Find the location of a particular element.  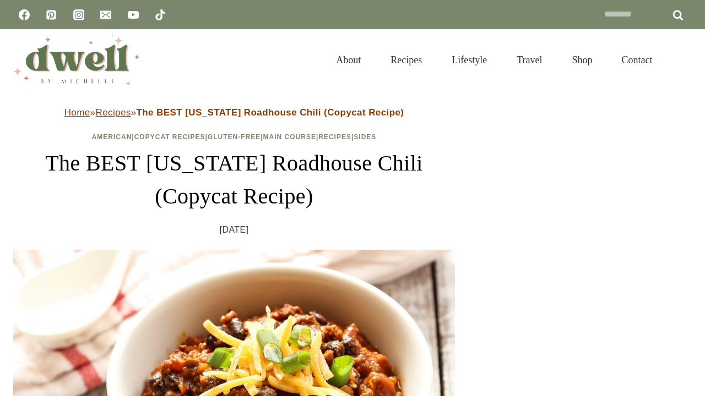

a: Sides is located at coordinates (364, 137).